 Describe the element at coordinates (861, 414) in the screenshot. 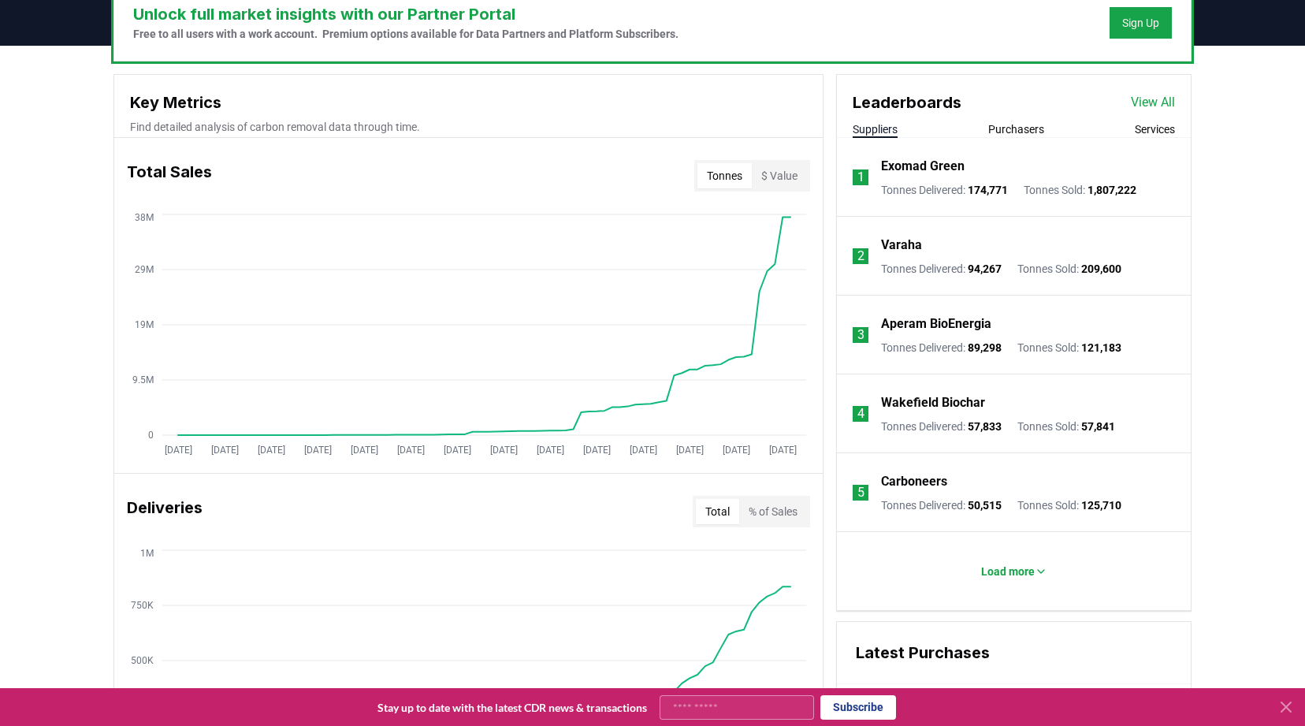

I see `p: 4` at that location.